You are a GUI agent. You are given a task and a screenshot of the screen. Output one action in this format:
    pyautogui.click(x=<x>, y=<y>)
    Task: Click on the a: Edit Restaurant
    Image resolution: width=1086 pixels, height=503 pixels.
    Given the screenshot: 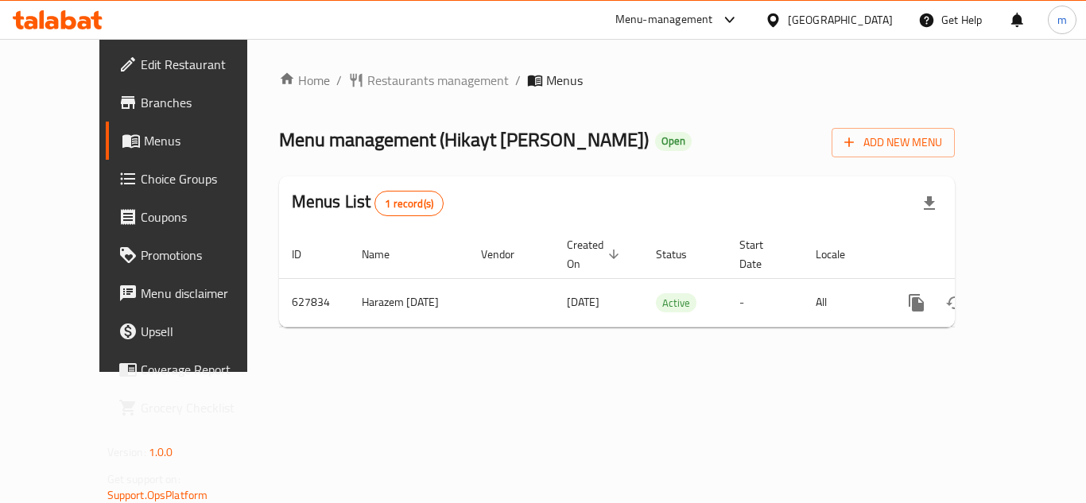 What is the action you would take?
    pyautogui.click(x=193, y=64)
    